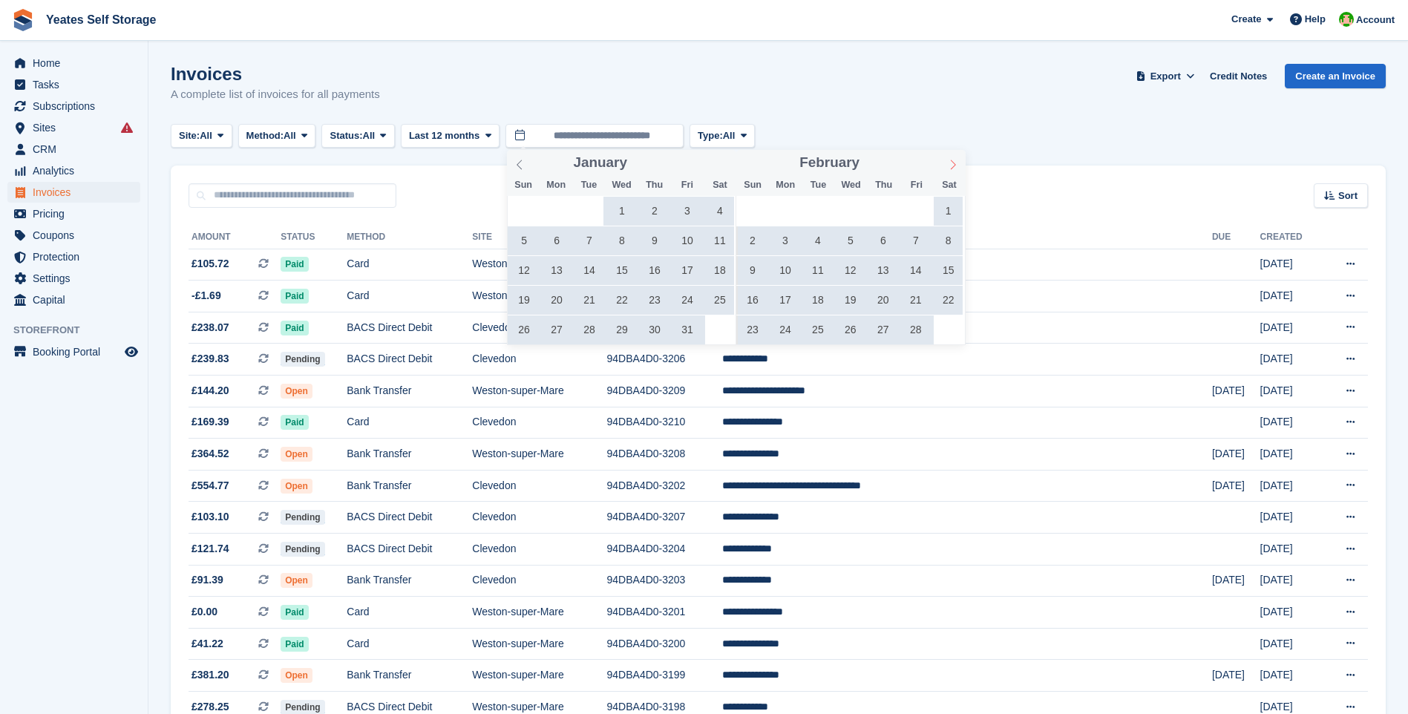 This screenshot has height=714, width=1408. Describe the element at coordinates (210, 390) in the screenshot. I see `span: £144.20` at that location.